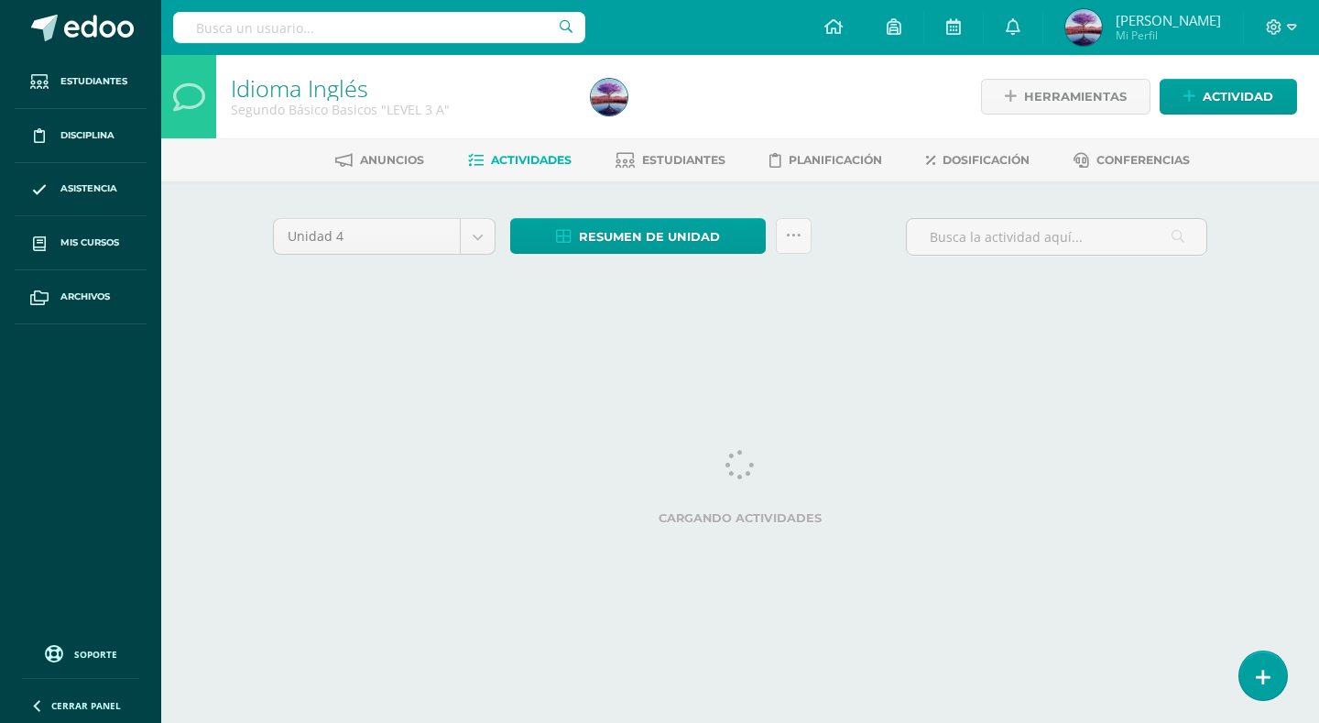 This screenshot has width=1319, height=723. Describe the element at coordinates (81, 136) in the screenshot. I see `a: Disciplina` at that location.